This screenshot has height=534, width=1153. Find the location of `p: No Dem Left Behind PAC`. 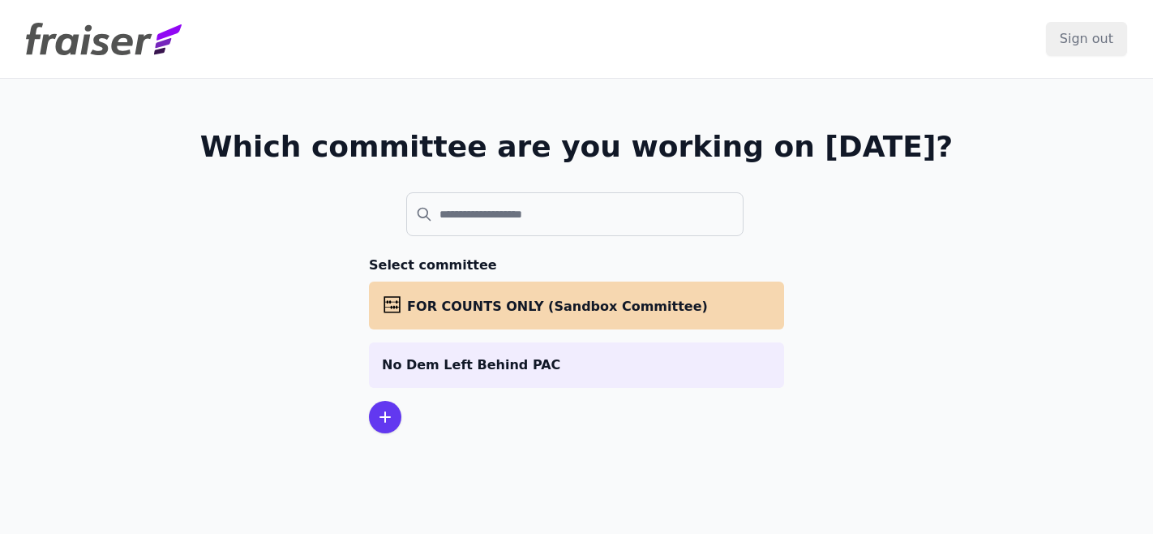

p: No Dem Left Behind PAC is located at coordinates (577, 365).